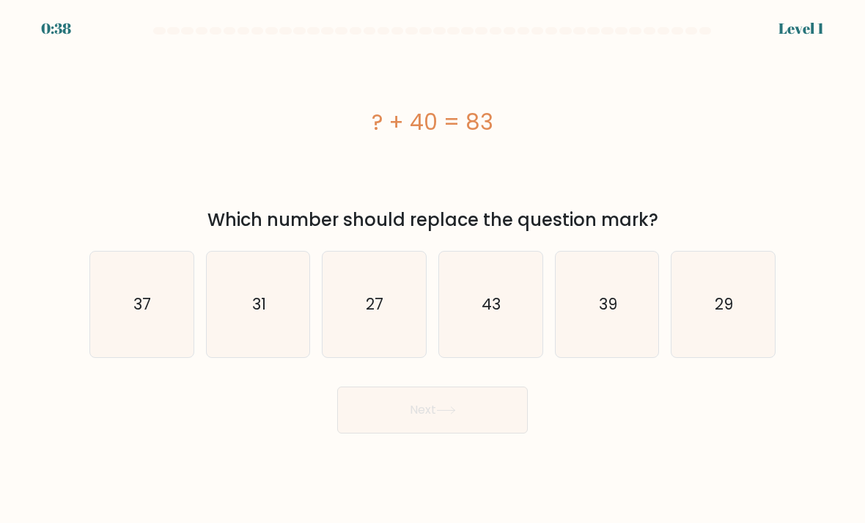 This screenshot has width=865, height=523. I want to click on text: 39, so click(608, 303).